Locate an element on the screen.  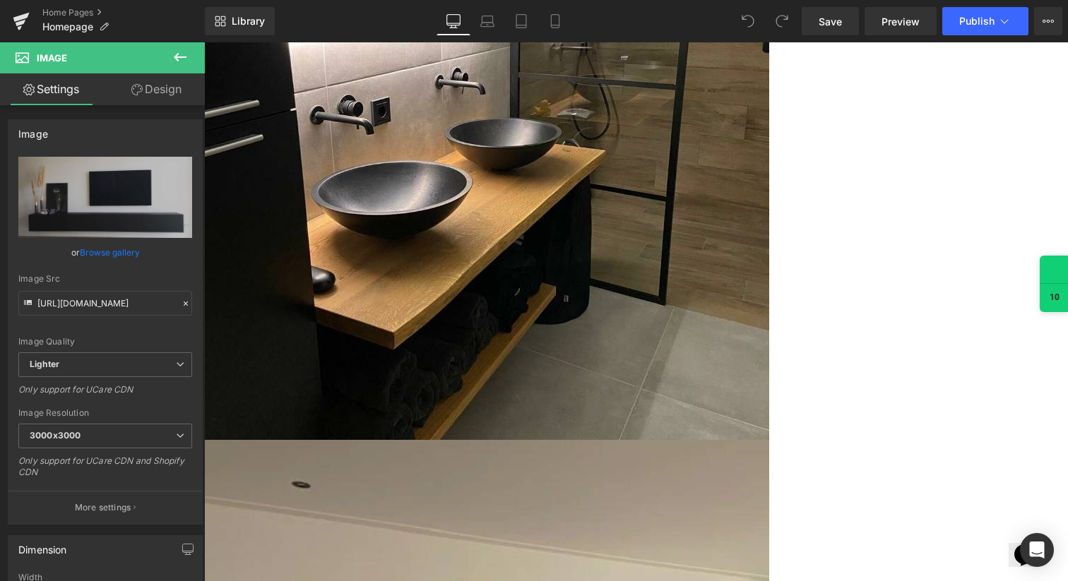
span: Publish is located at coordinates (977, 21).